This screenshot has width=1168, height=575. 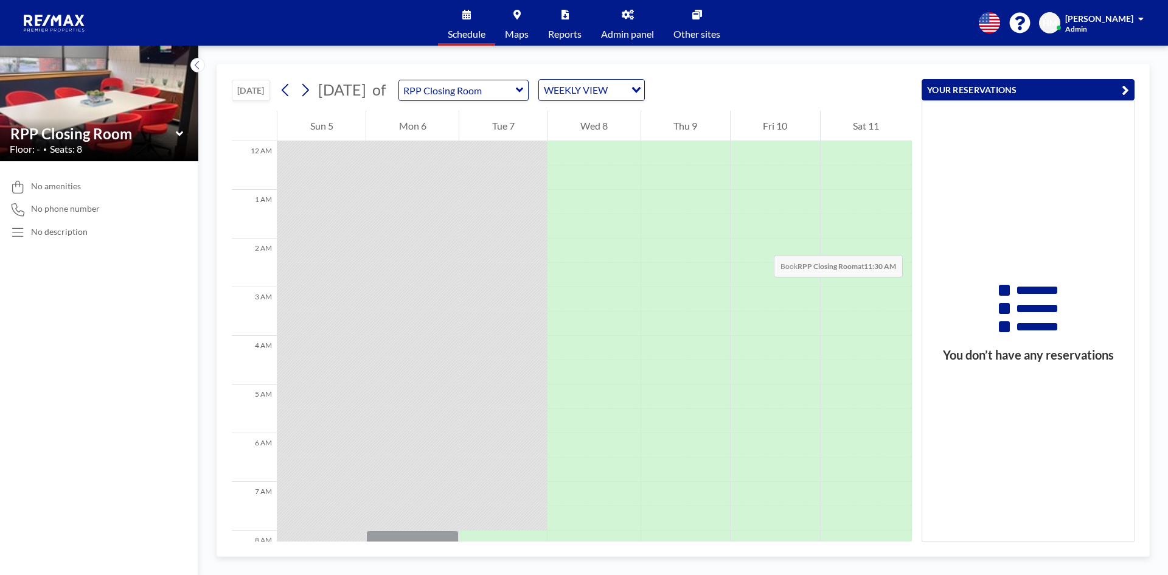 I want to click on b: 11:30 AM, so click(x=880, y=266).